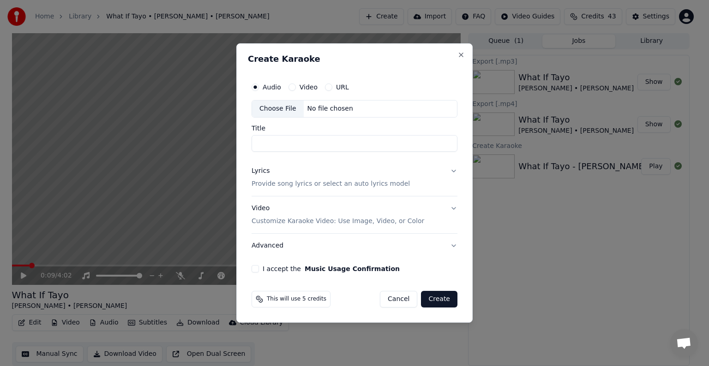 This screenshot has width=709, height=366. I want to click on div: Video, so click(338, 215).